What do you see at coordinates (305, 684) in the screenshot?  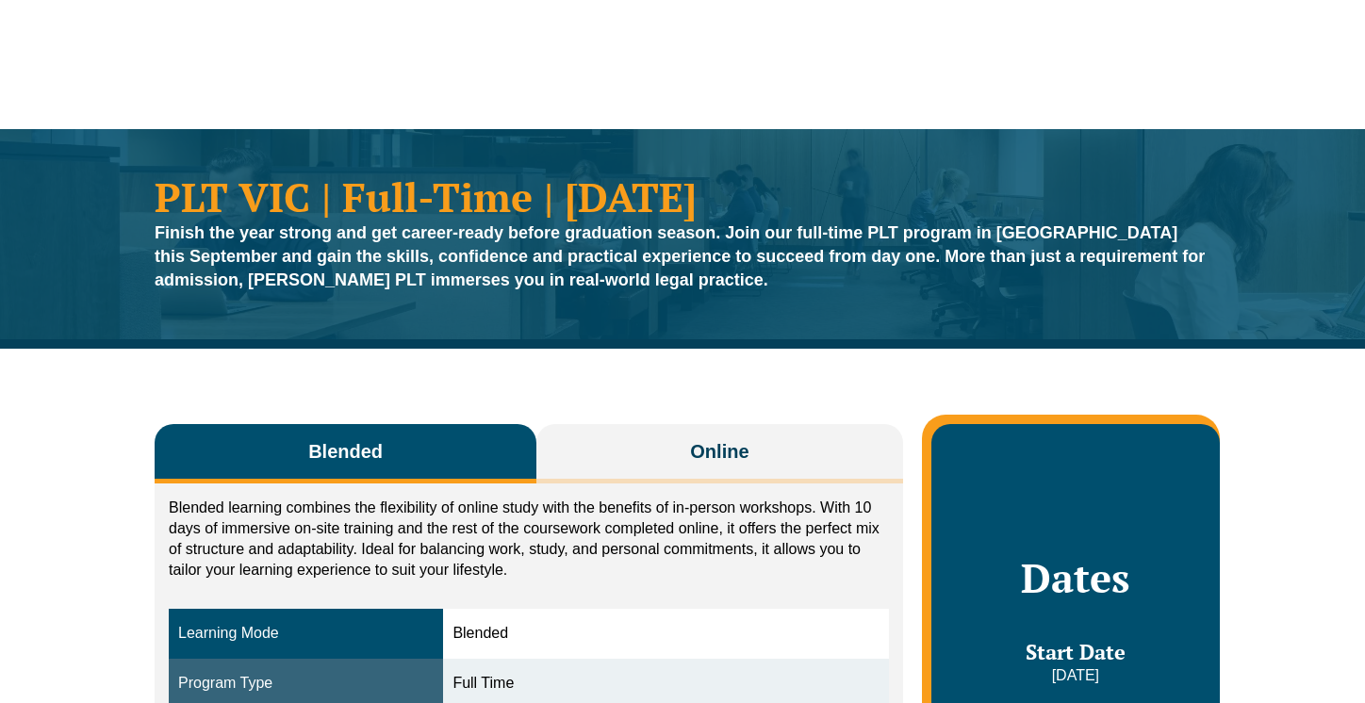 I see `div: Program Type` at bounding box center [305, 684].